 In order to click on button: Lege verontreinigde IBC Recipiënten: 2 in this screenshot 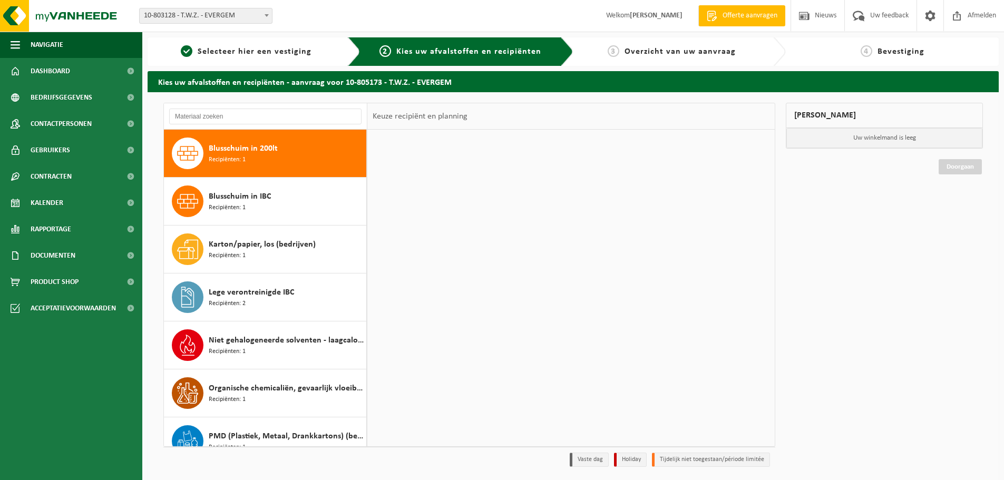, I will do `click(265, 297)`.